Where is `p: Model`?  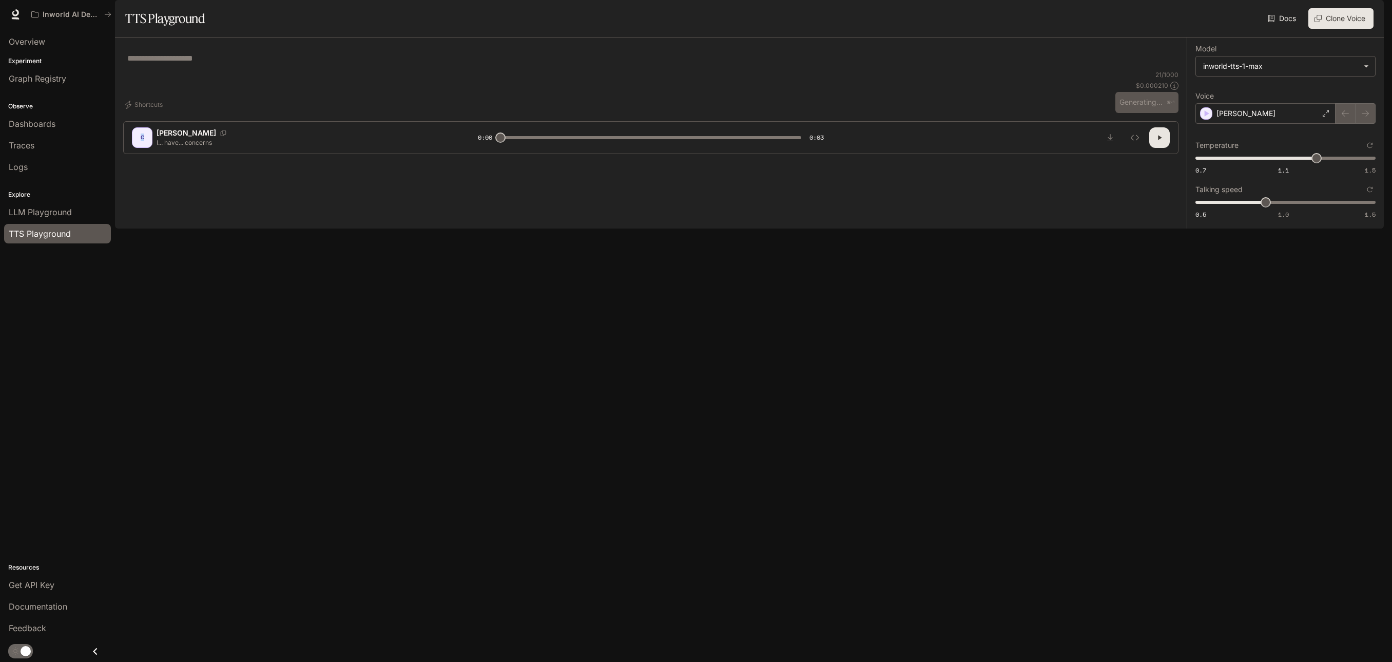
p: Model is located at coordinates (1206, 49).